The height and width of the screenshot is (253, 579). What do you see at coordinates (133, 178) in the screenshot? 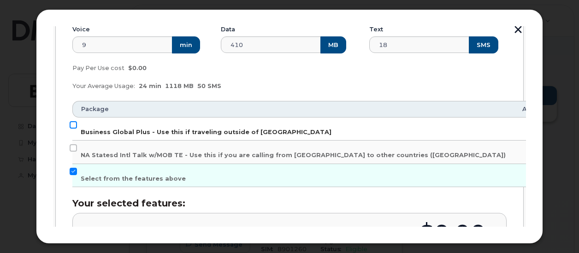
I see `span: Select from the features above` at bounding box center [133, 178].